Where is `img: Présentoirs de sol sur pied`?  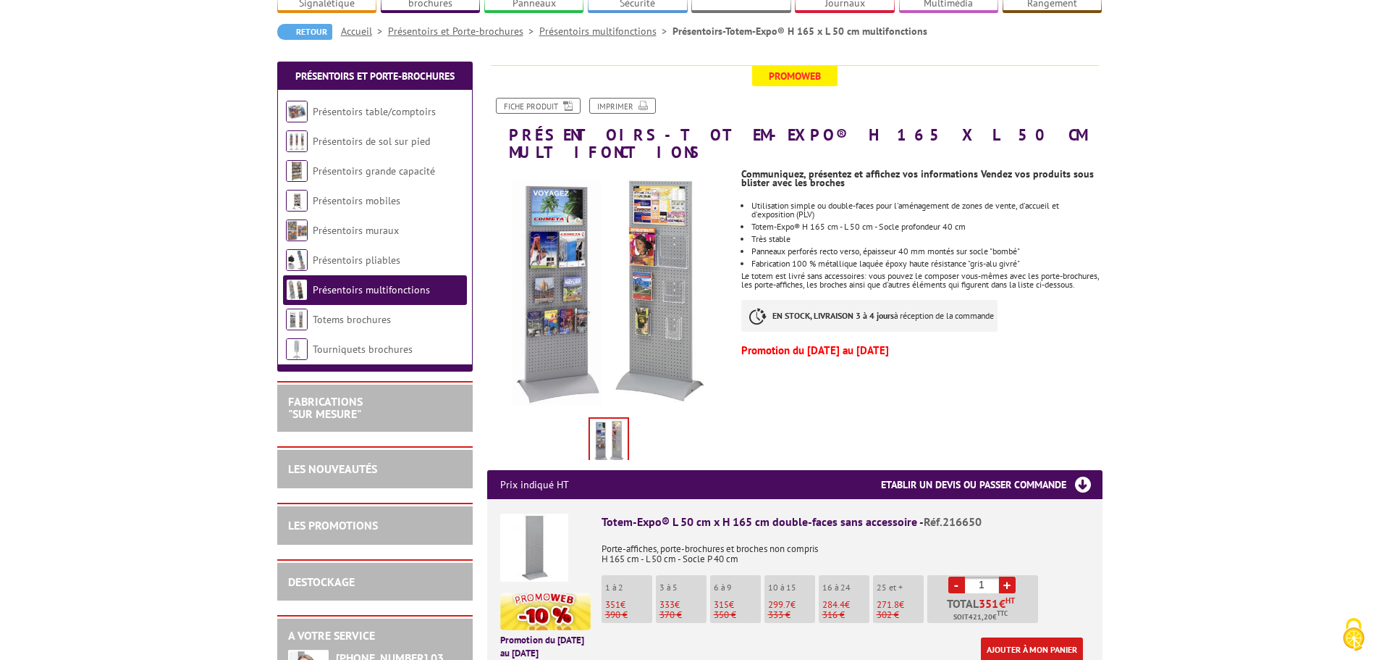
img: Présentoirs de sol sur pied is located at coordinates (297, 141).